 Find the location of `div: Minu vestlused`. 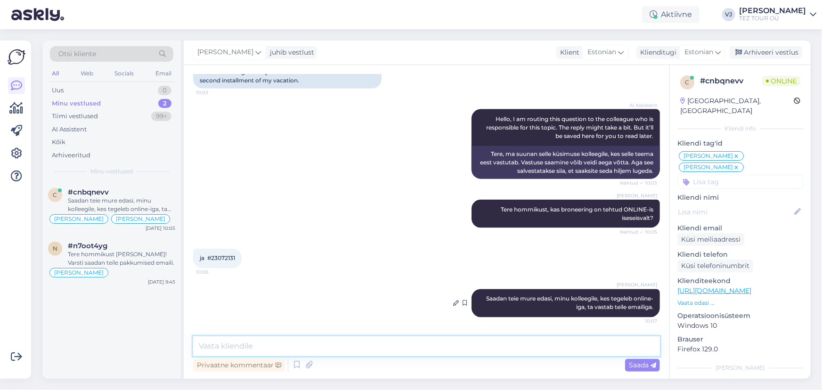

div: Minu vestlused is located at coordinates (76, 104).